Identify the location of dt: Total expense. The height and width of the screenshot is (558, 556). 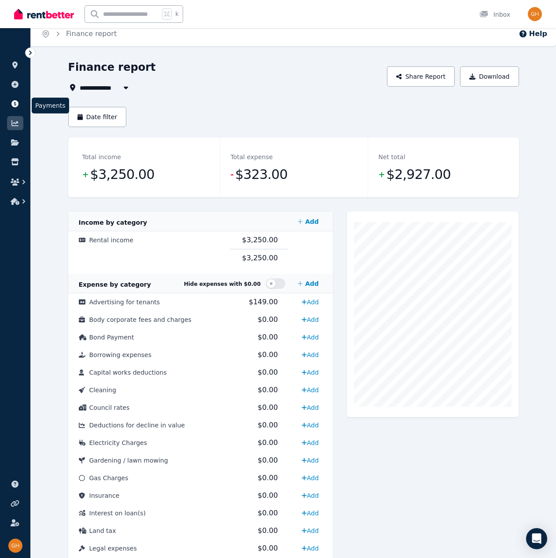
(252, 157).